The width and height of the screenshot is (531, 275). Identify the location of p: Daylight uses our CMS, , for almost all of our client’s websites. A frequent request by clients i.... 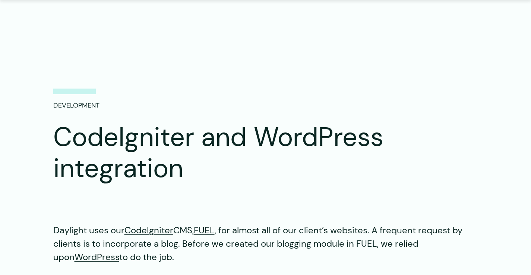
(266, 244).